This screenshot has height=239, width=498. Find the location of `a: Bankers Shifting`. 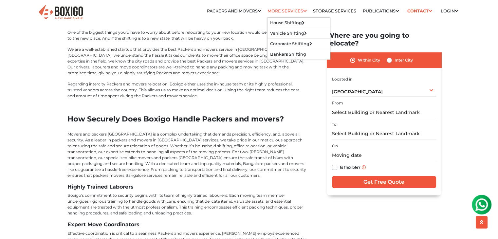

a: Bankers Shifting is located at coordinates (288, 54).